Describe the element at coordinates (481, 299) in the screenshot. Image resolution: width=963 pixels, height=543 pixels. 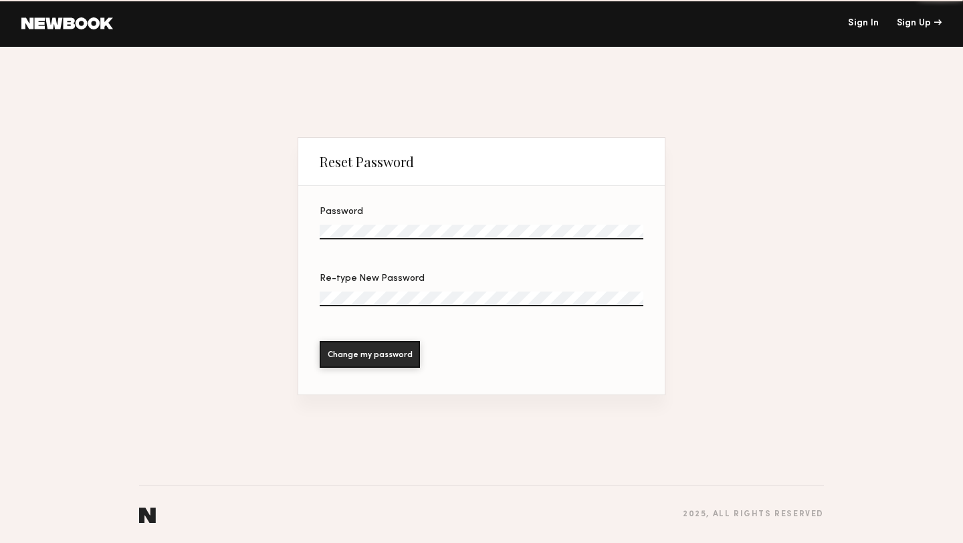
I see `input: Re-type New Password` at that location.